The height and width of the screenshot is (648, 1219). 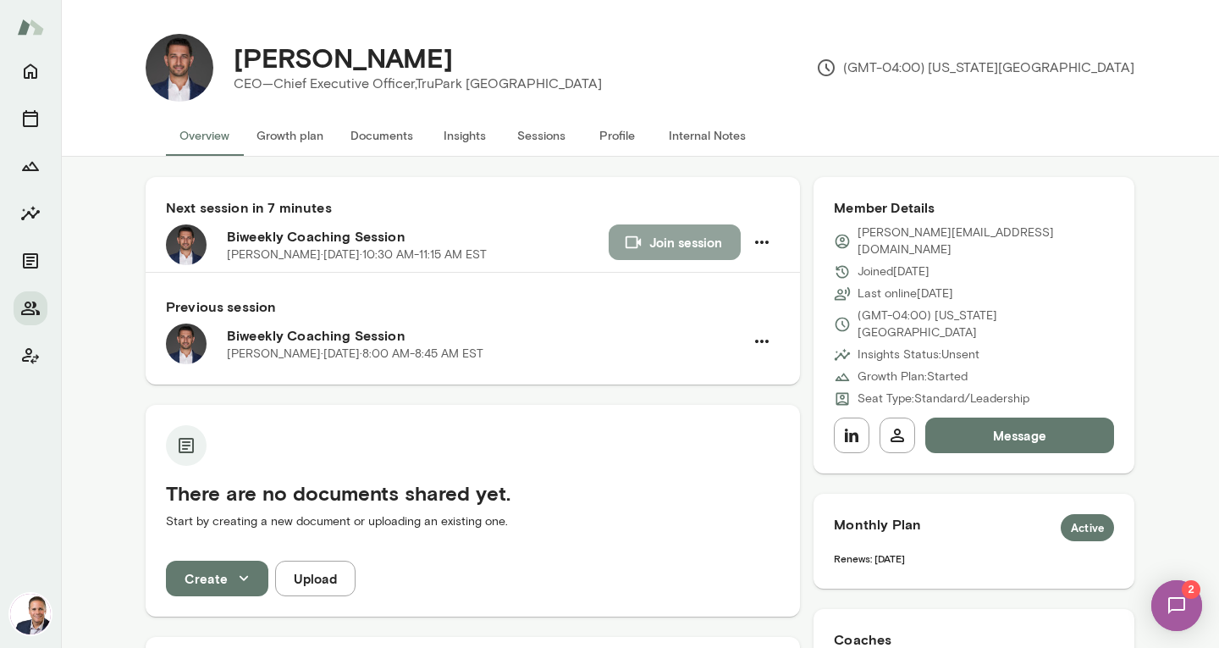 I want to click on button: Growth Plan, so click(x=30, y=166).